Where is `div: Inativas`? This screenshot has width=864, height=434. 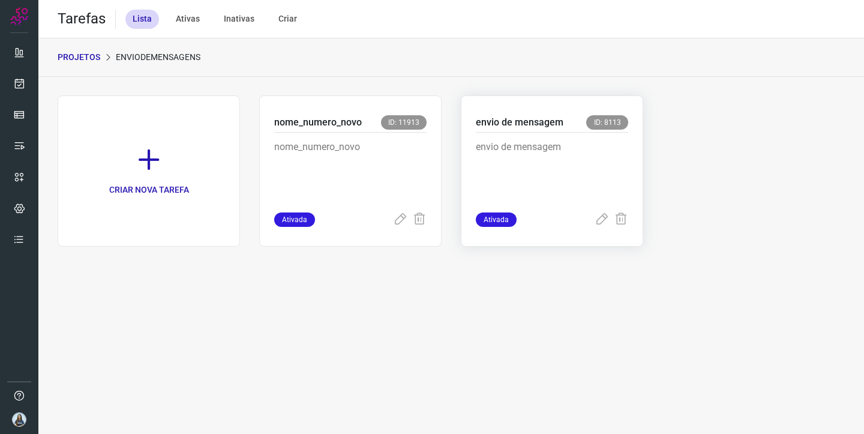
div: Inativas is located at coordinates (239, 19).